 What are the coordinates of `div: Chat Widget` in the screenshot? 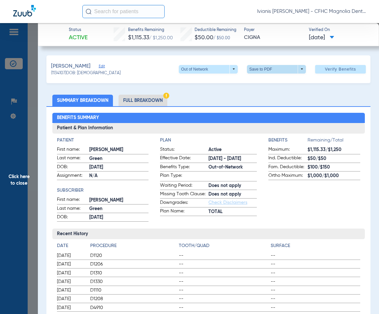 It's located at (363, 298).